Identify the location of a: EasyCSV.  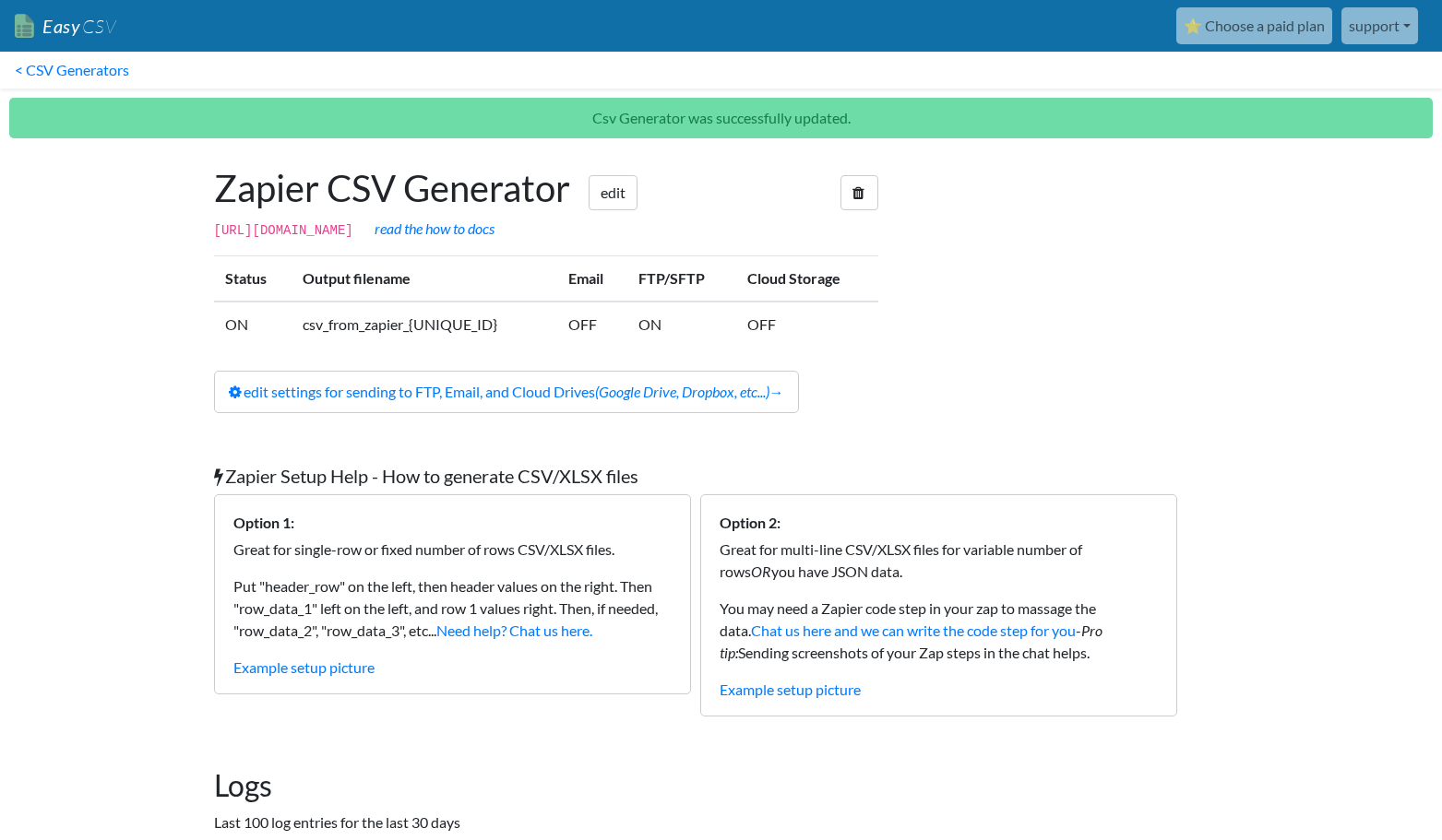
(66, 26).